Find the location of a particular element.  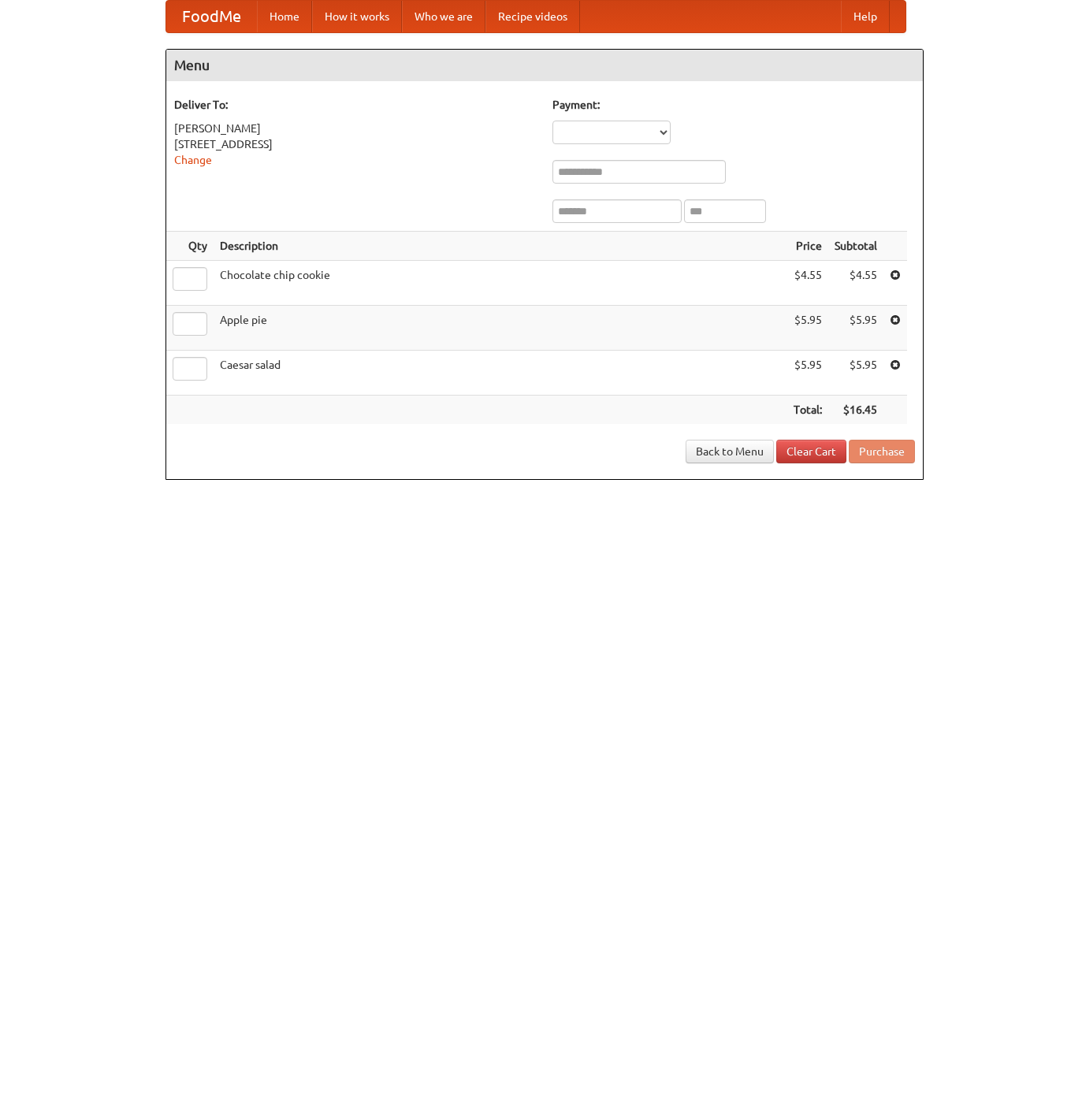

td: Caesar salad is located at coordinates (501, 373).